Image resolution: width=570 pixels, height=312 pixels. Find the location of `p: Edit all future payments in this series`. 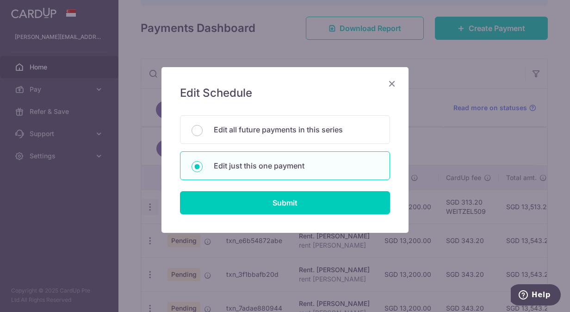

p: Edit all future payments in this series is located at coordinates (296, 129).